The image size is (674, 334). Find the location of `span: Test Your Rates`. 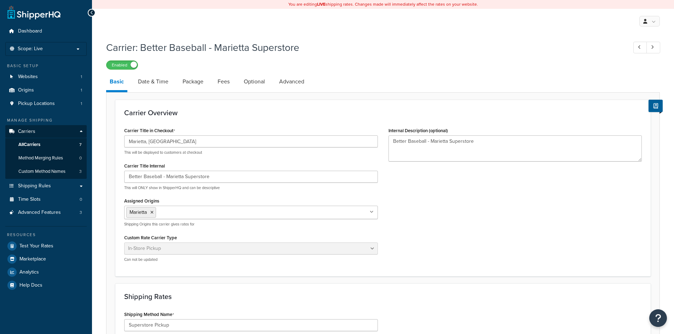

span: Test Your Rates is located at coordinates (36, 246).